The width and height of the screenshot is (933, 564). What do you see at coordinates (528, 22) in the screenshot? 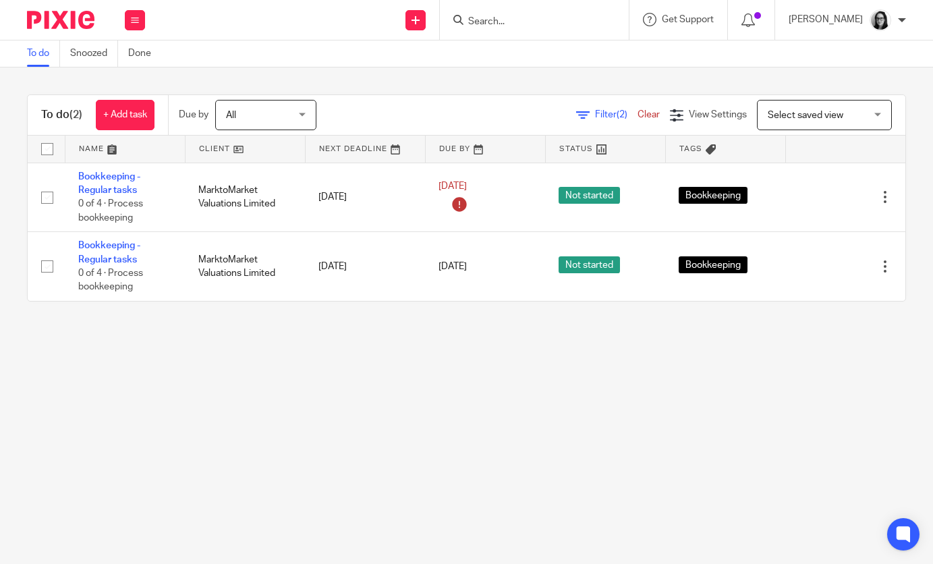
I see `input: Search` at bounding box center [528, 22].